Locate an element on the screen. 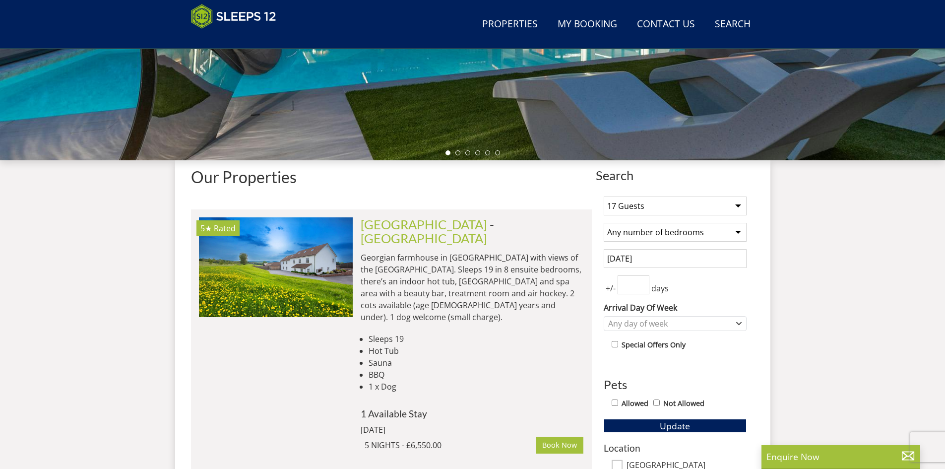 Image resolution: width=945 pixels, height=469 pixels. span: Update is located at coordinates (675, 426).